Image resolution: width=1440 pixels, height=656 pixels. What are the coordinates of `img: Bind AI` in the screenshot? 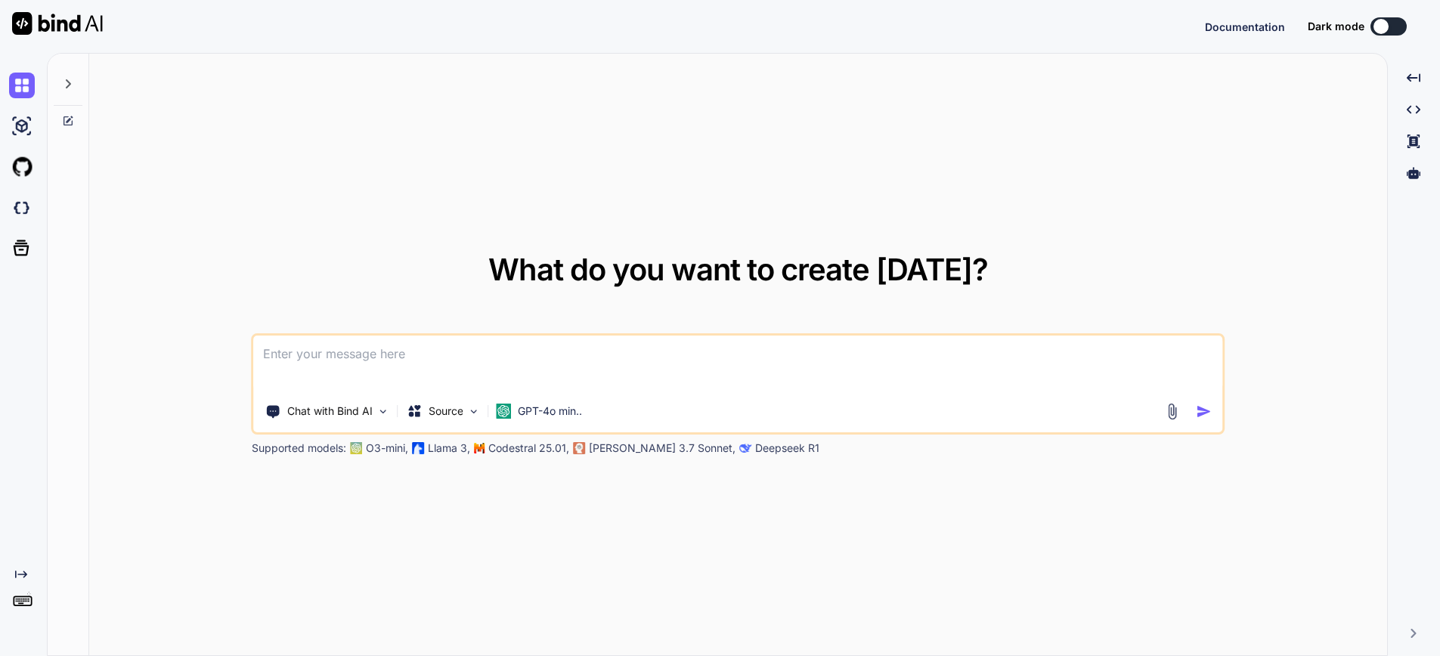 It's located at (57, 23).